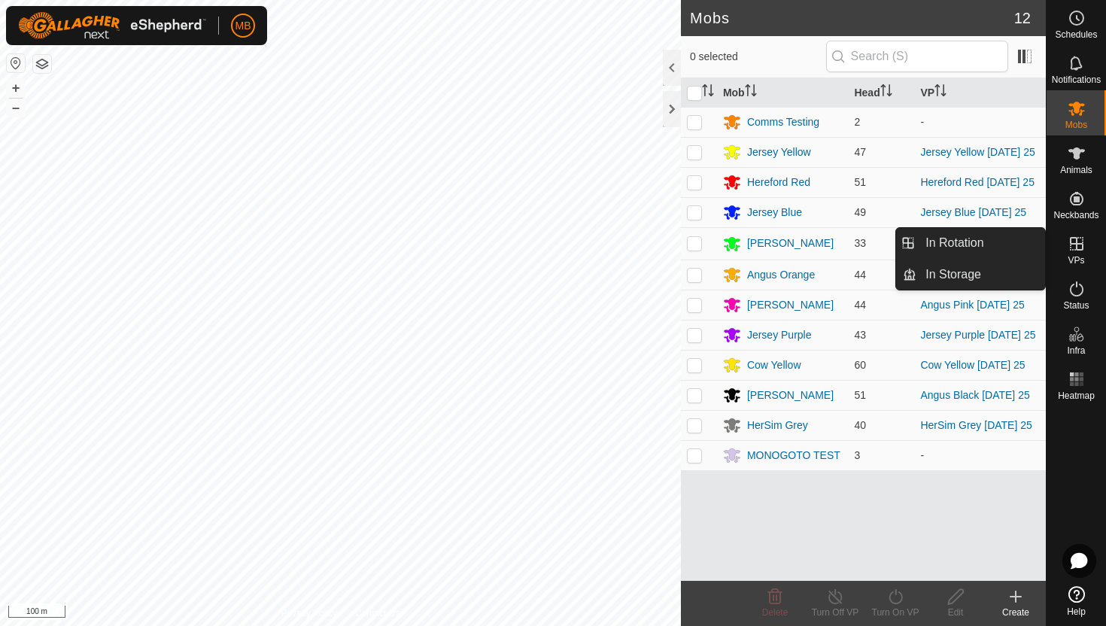 The width and height of the screenshot is (1106, 626). What do you see at coordinates (794, 455) in the screenshot?
I see `div: MONOGOTO TEST` at bounding box center [794, 455].